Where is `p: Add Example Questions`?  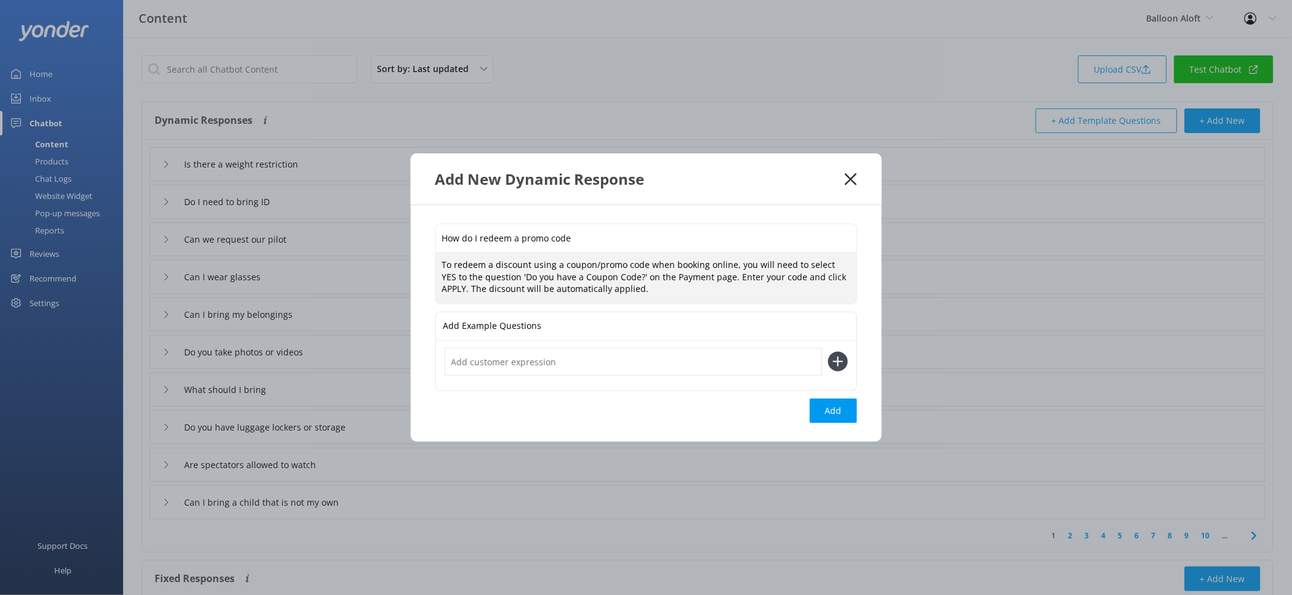
p: Add Example Questions is located at coordinates (493, 326).